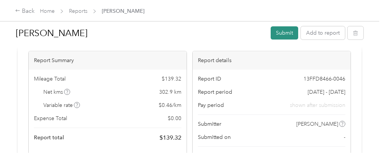 Image resolution: width=383 pixels, height=166 pixels. Describe the element at coordinates (50, 118) in the screenshot. I see `span: Expense Total` at that location.